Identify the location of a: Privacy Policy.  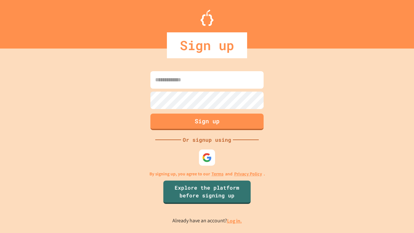
(248, 174).